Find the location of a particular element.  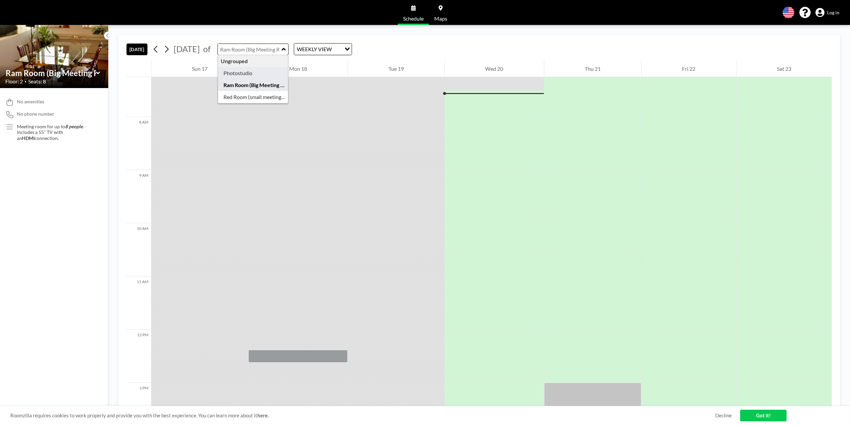

div: Ungrouped is located at coordinates (253, 61).